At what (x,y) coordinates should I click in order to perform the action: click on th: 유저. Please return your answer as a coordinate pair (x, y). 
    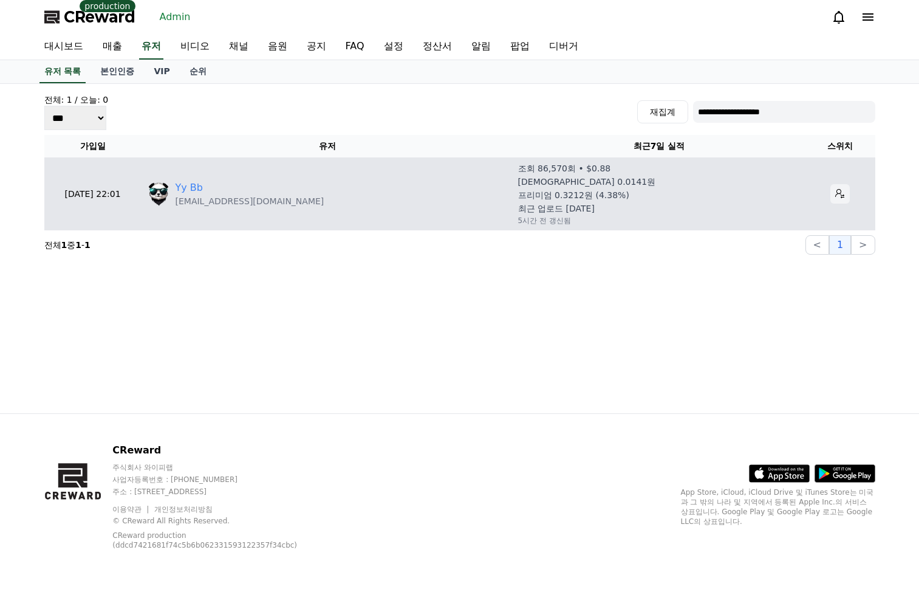
    Looking at the image, I should click on (327, 146).